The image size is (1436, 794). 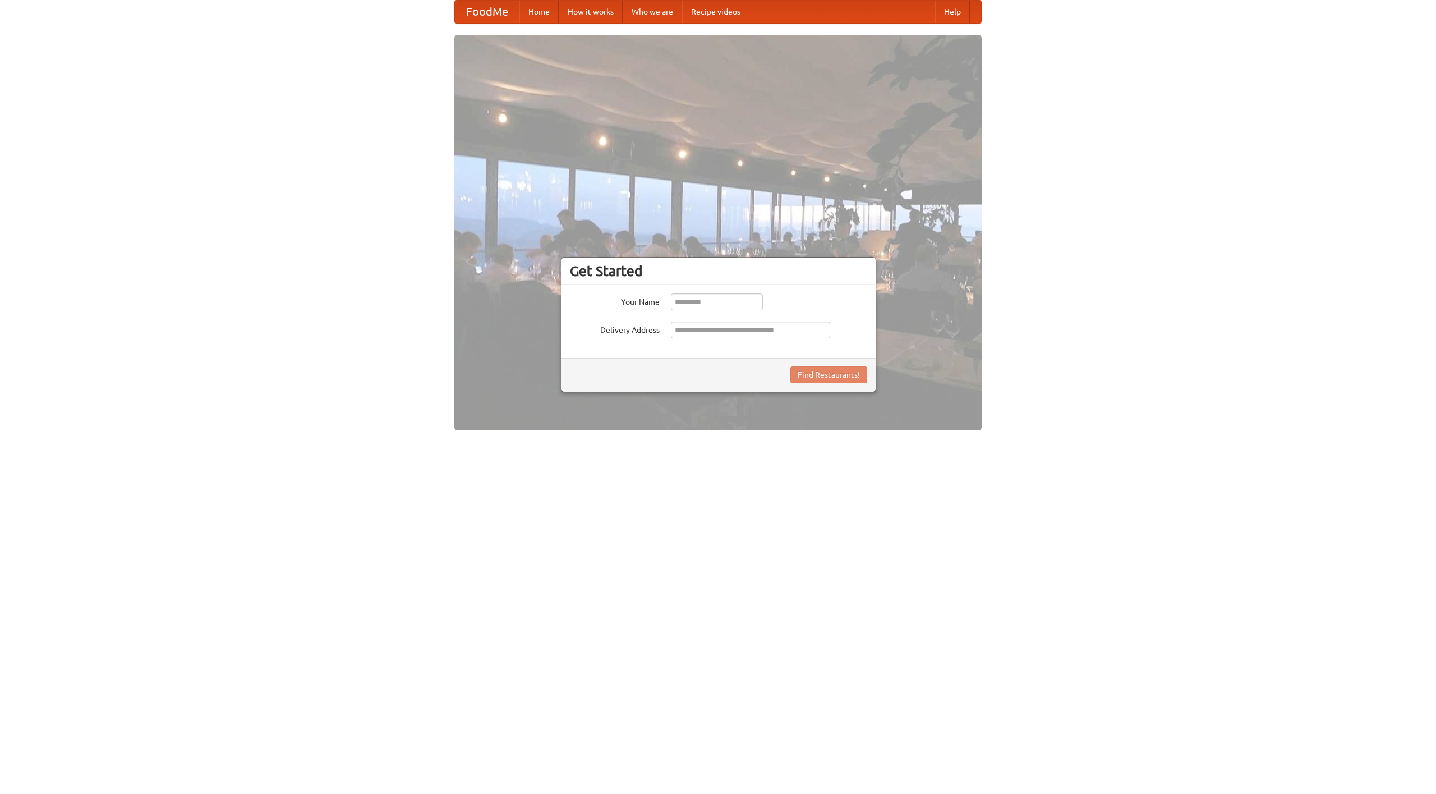 What do you see at coordinates (828, 375) in the screenshot?
I see `button: Find Restaurants!` at bounding box center [828, 375].